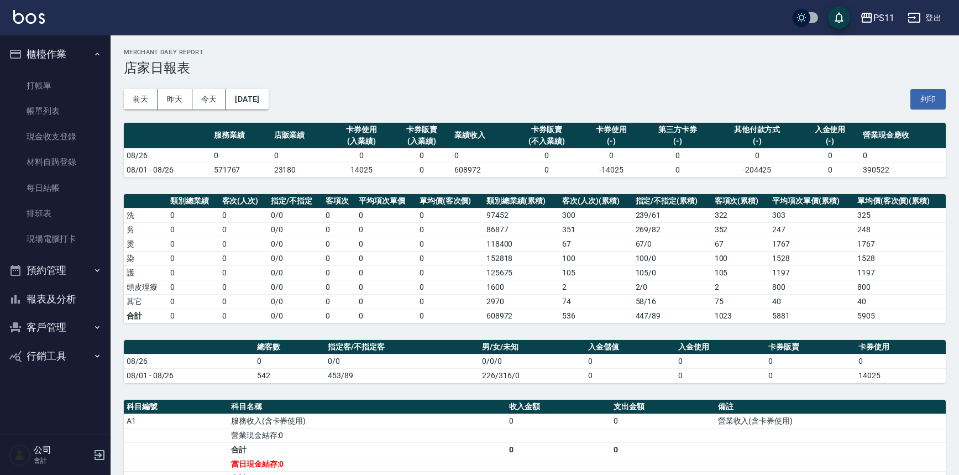 This screenshot has width=959, height=475. What do you see at coordinates (630, 347) in the screenshot?
I see `th: 入金儲值` at bounding box center [630, 347].